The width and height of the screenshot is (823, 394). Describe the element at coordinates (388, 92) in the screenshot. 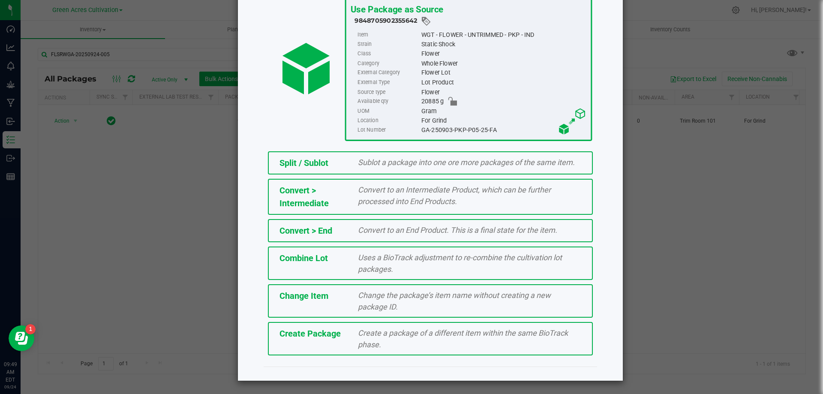

I see `label: Source type` at that location.